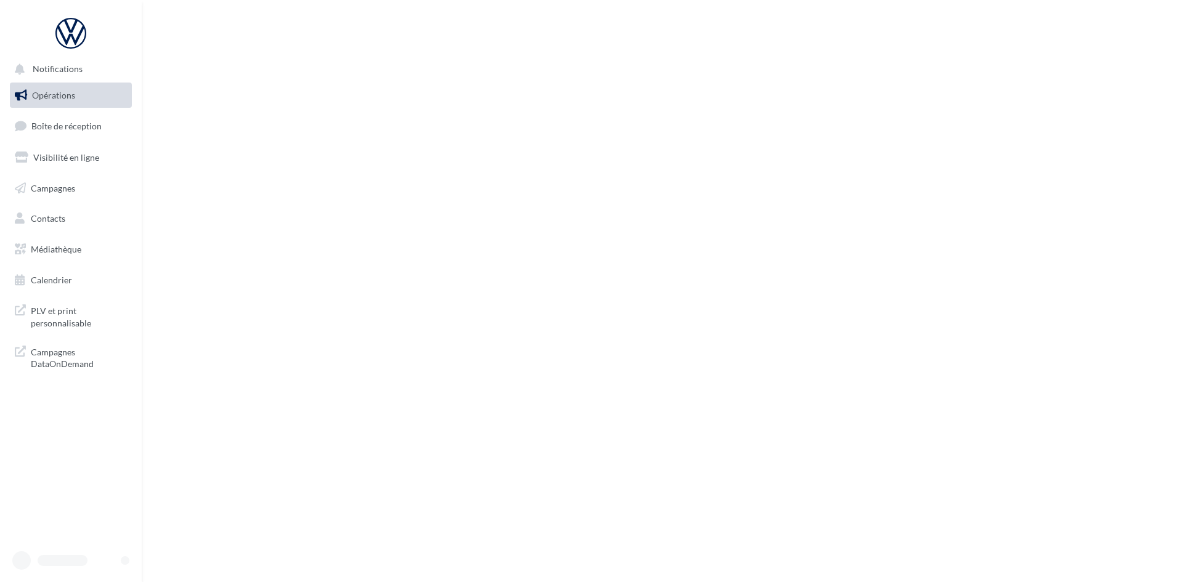 The image size is (1183, 582). I want to click on a: Contacts, so click(71, 219).